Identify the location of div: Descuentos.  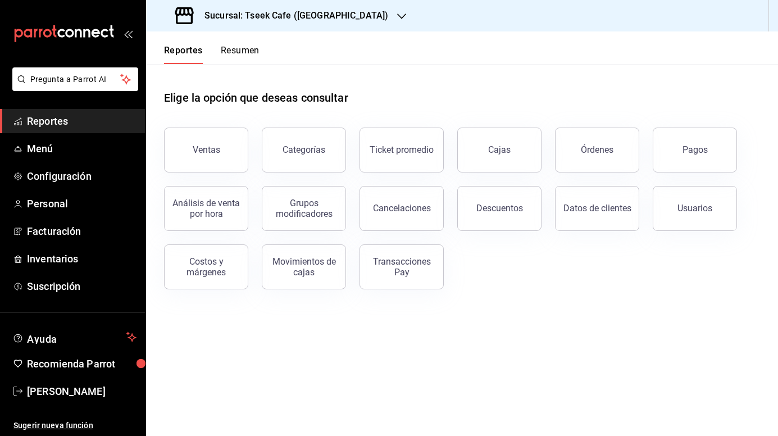
(499, 208).